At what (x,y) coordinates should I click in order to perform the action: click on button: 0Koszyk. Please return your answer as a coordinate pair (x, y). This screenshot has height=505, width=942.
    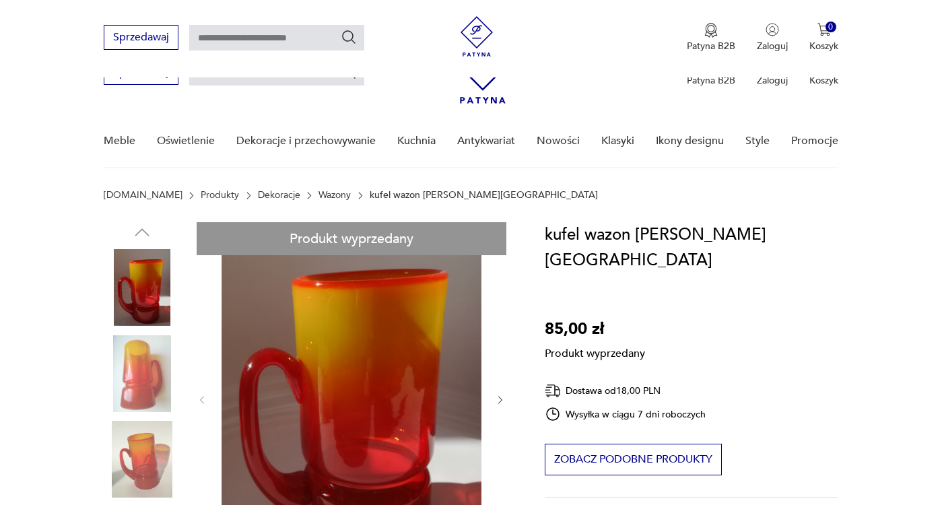
    Looking at the image, I should click on (823, 38).